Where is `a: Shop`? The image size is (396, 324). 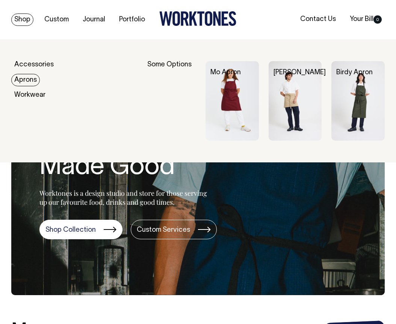 a: Shop is located at coordinates (22, 20).